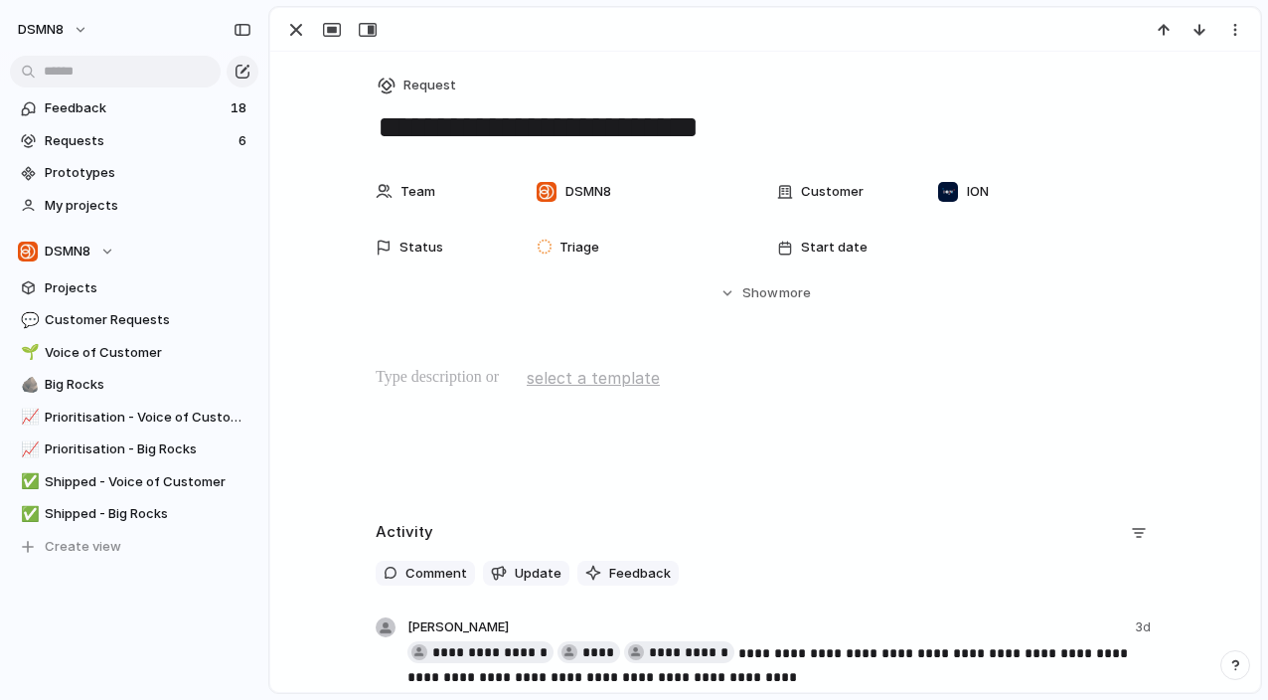  I want to click on span: Big Rocks, so click(148, 385).